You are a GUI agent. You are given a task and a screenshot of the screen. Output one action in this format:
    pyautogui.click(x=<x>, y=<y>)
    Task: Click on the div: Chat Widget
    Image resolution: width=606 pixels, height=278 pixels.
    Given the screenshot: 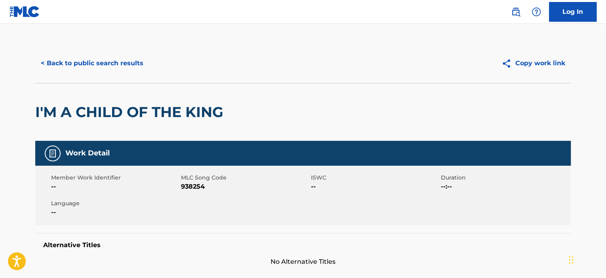 What is the action you would take?
    pyautogui.click(x=586, y=259)
    